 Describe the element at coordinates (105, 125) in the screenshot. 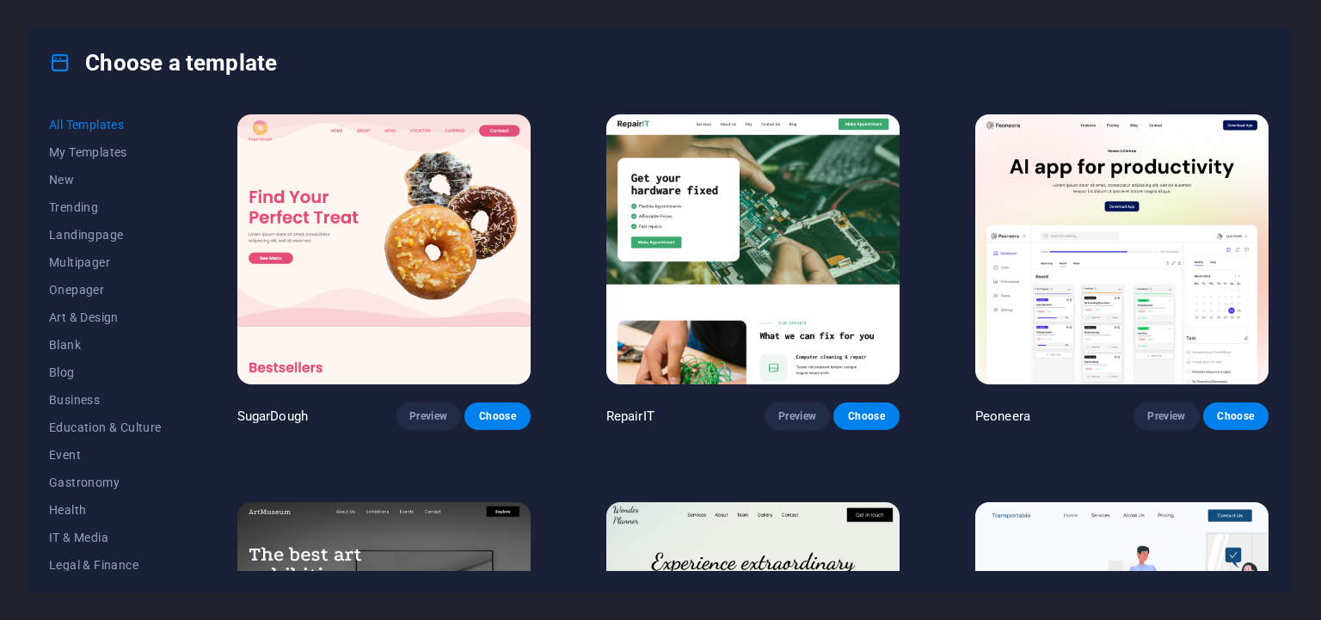

I see `button: All Templates` at that location.